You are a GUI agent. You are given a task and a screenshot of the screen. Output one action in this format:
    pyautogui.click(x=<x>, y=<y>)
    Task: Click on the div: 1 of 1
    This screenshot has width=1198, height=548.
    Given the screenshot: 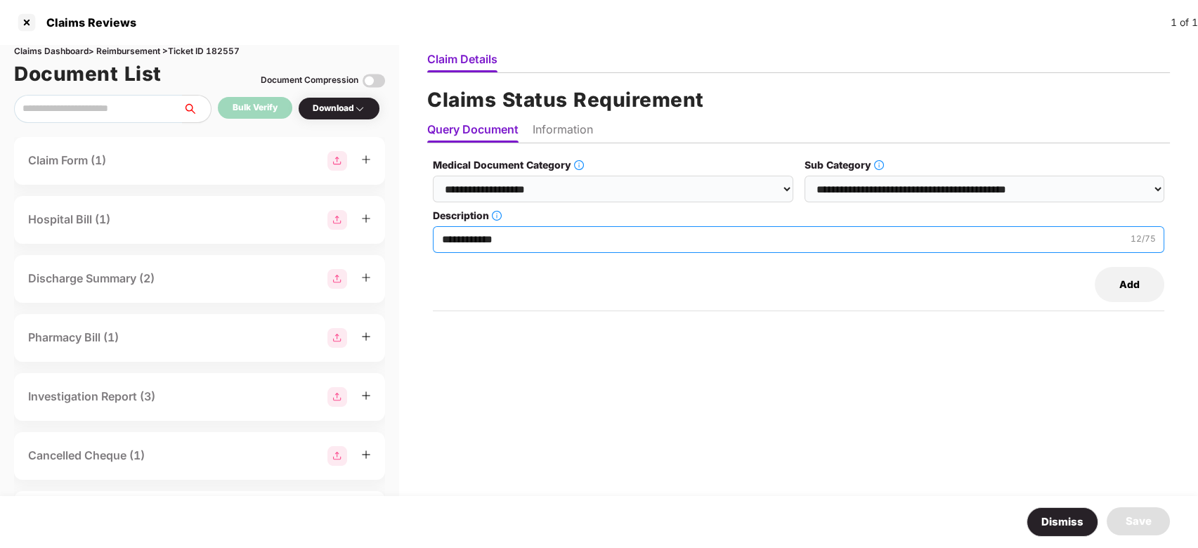 What is the action you would take?
    pyautogui.click(x=1184, y=22)
    